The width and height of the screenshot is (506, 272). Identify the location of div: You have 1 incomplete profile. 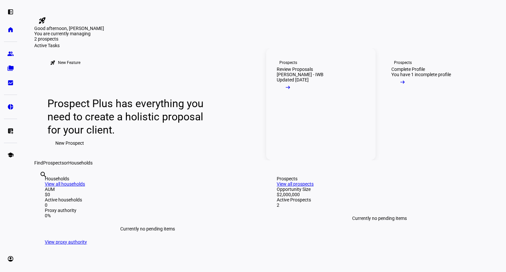
(421, 74).